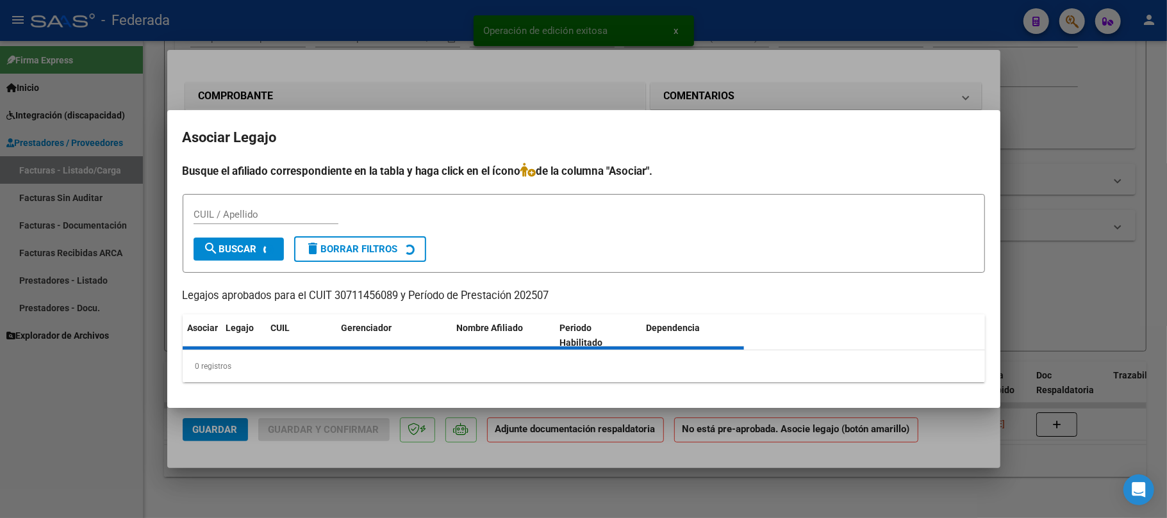 The height and width of the screenshot is (518, 1167). What do you see at coordinates (394, 336) in the screenshot?
I see `datatable-header-cell: Gerenciador` at bounding box center [394, 336].